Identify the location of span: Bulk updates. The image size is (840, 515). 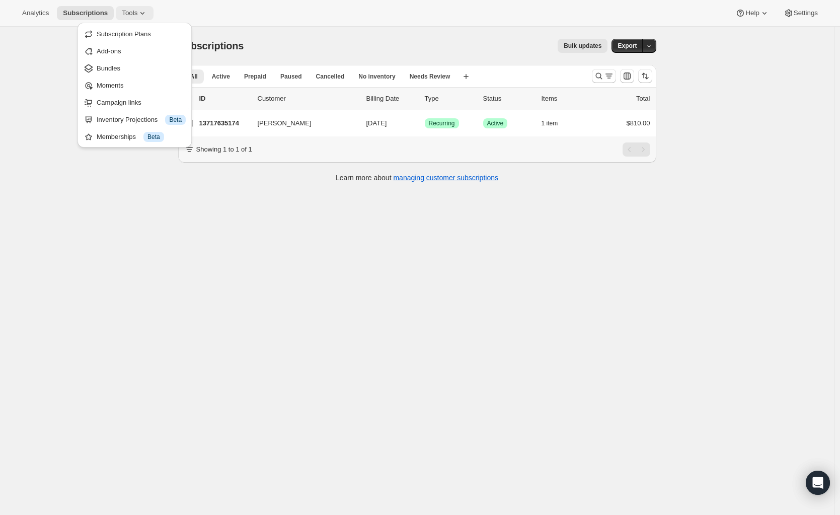
(582, 46).